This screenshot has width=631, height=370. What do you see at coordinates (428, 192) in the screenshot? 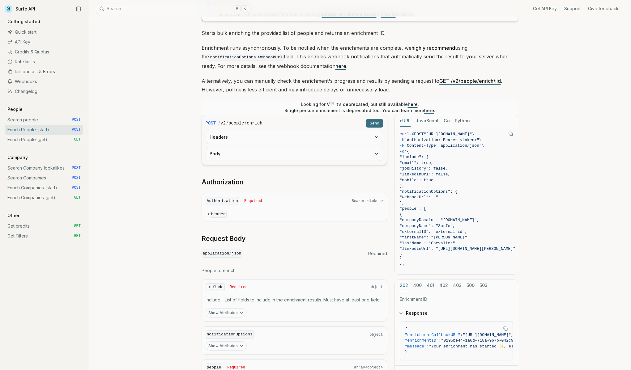
I see `span: "notificationOptions": {` at bounding box center [428, 192].